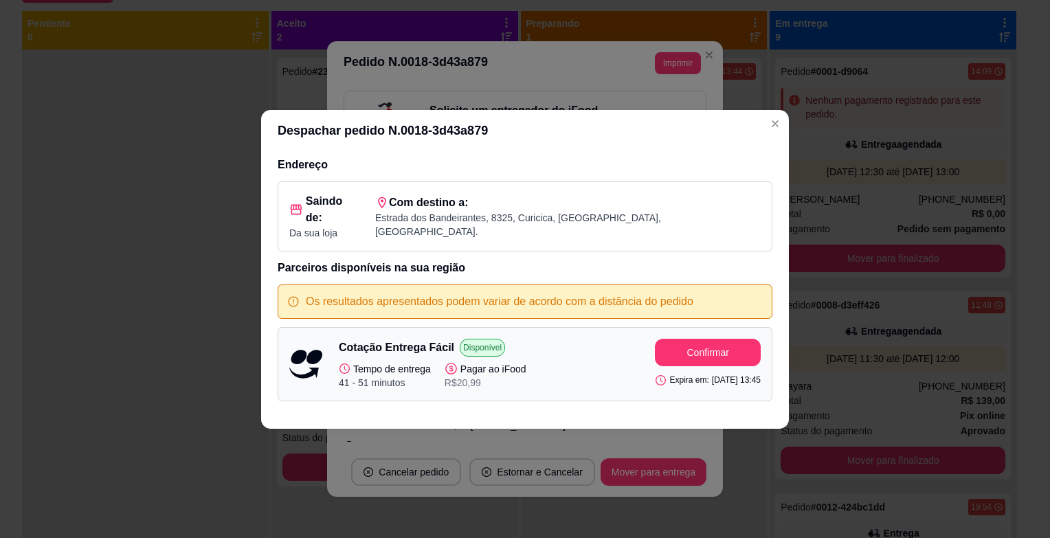  I want to click on p: Cotação Entrega Fácil, so click(397, 348).